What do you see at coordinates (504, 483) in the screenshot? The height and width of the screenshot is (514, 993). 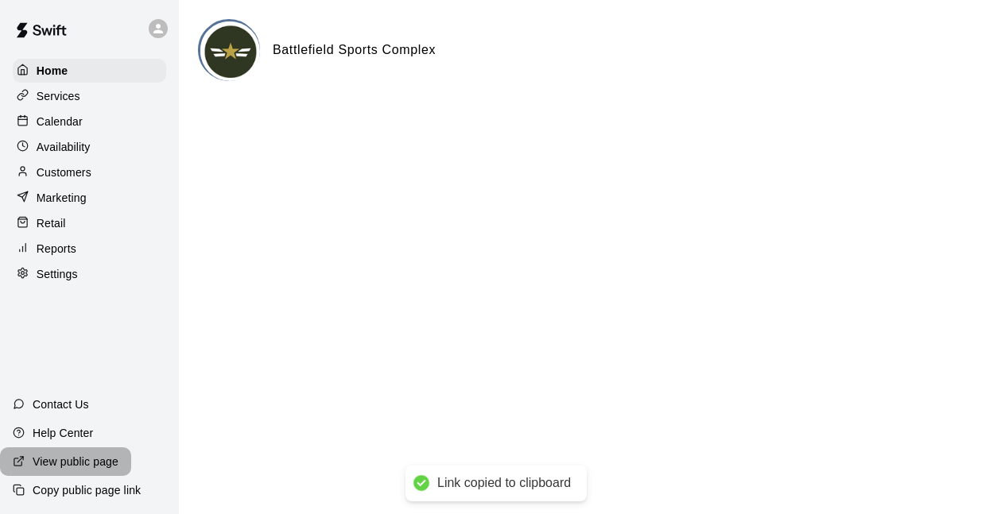 I see `div: Link copied to clipboard` at bounding box center [504, 483].